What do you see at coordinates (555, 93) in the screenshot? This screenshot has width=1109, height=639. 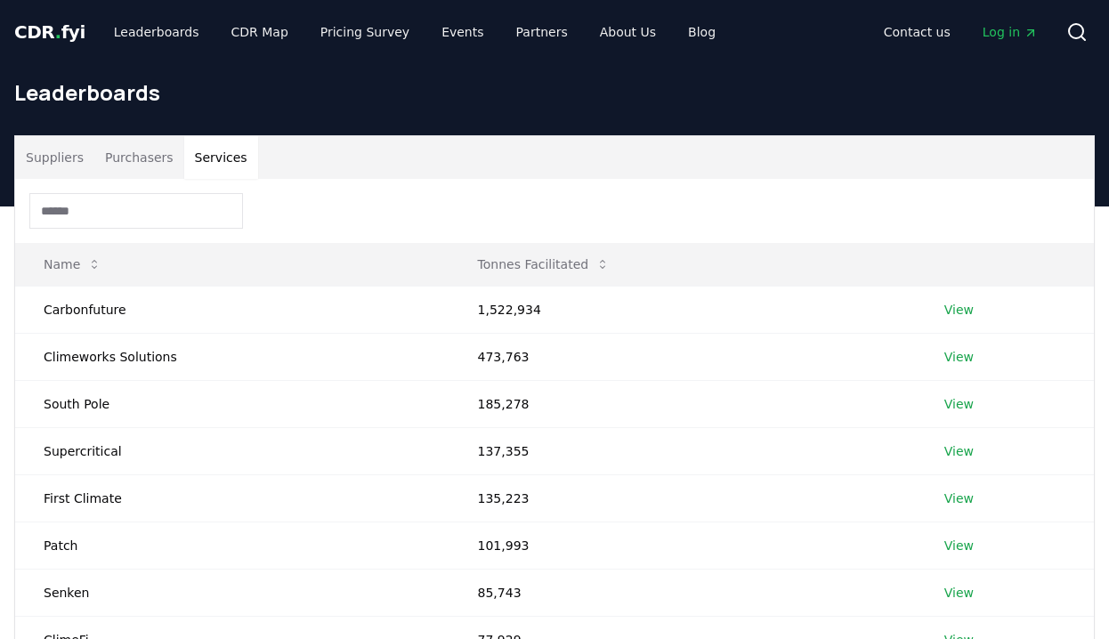 I see `h1: Leaderboards` at bounding box center [555, 93].